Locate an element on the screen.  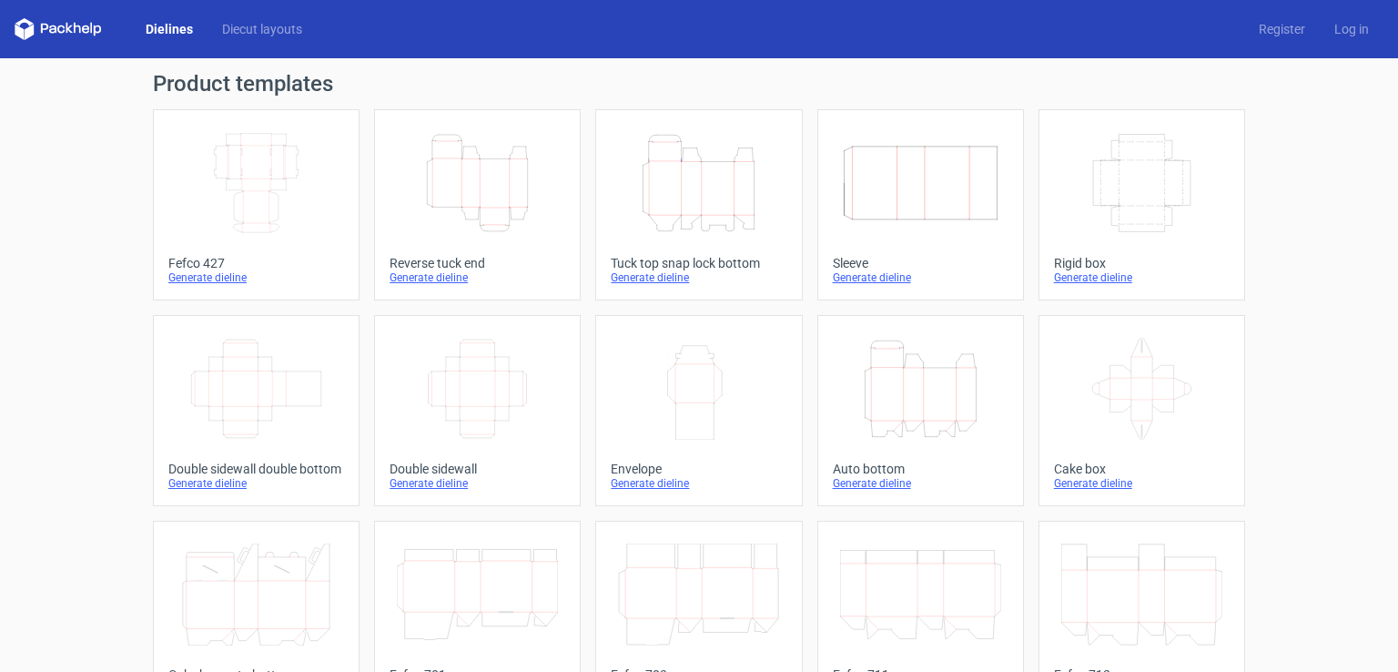
a: SleeveGenerate dieline is located at coordinates (920, 205).